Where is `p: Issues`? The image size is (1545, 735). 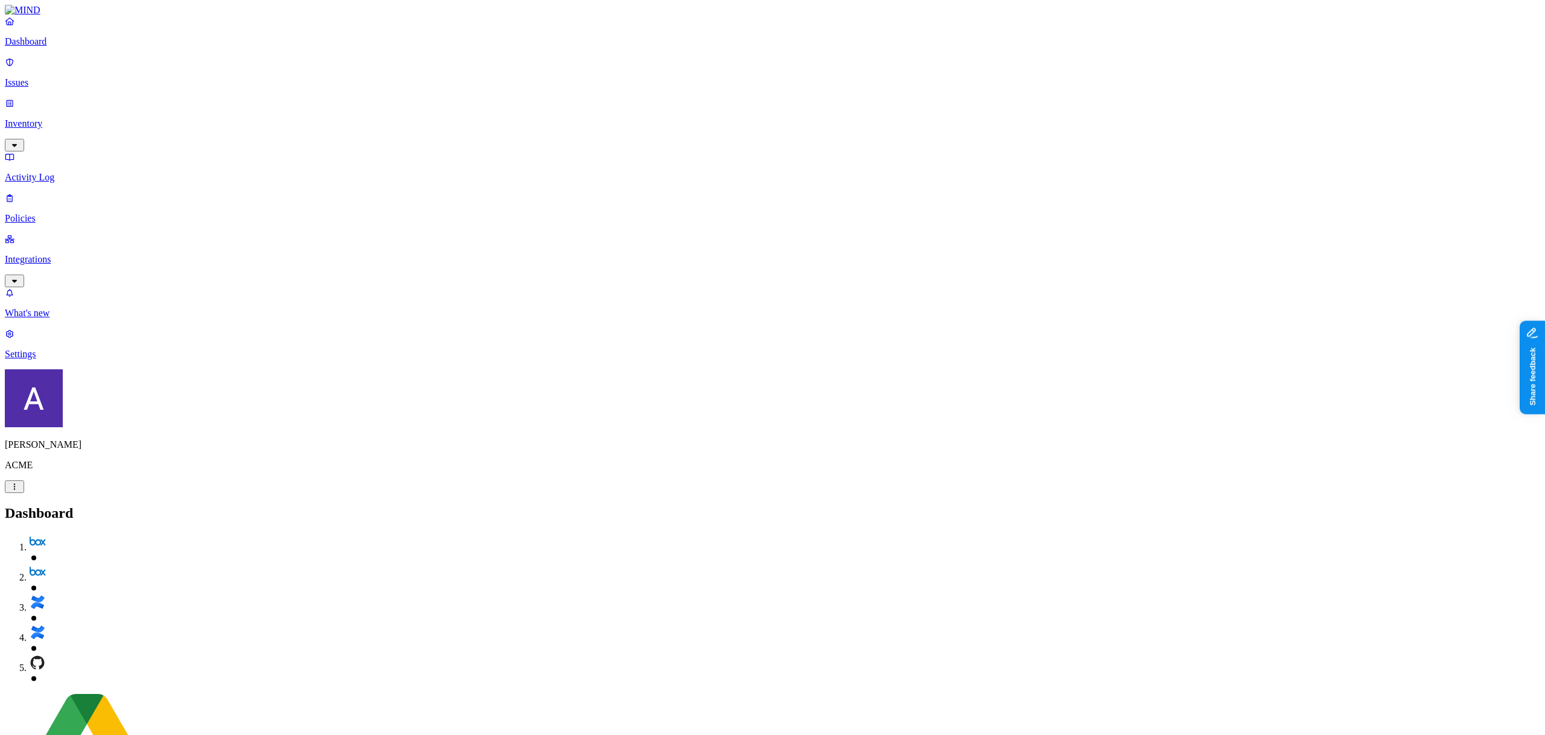 p: Issues is located at coordinates (773, 83).